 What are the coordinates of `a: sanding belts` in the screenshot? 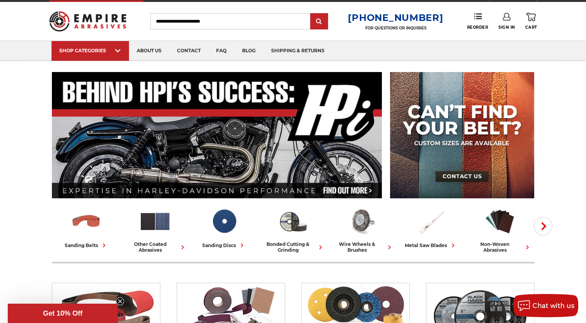 It's located at (86, 227).